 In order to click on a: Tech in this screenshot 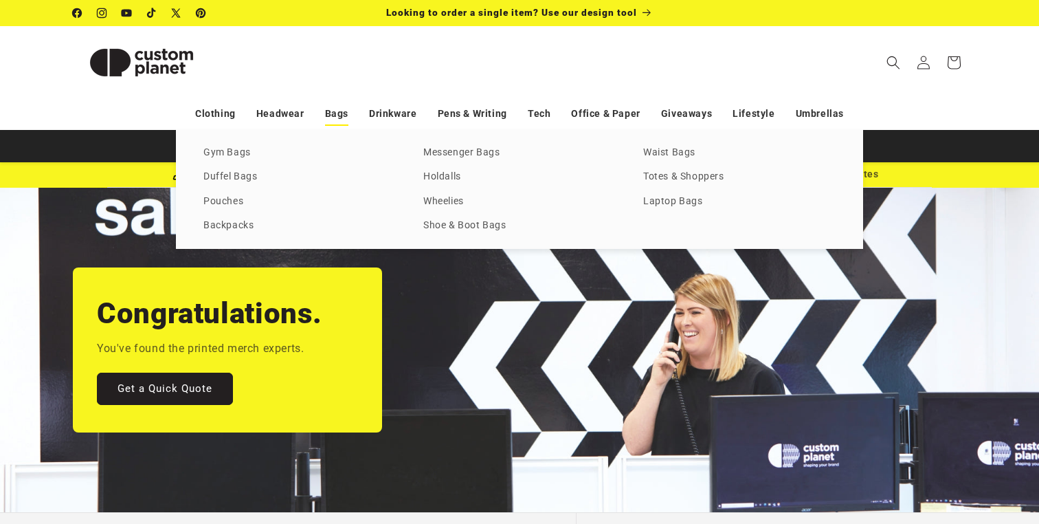, I will do `click(539, 113)`.